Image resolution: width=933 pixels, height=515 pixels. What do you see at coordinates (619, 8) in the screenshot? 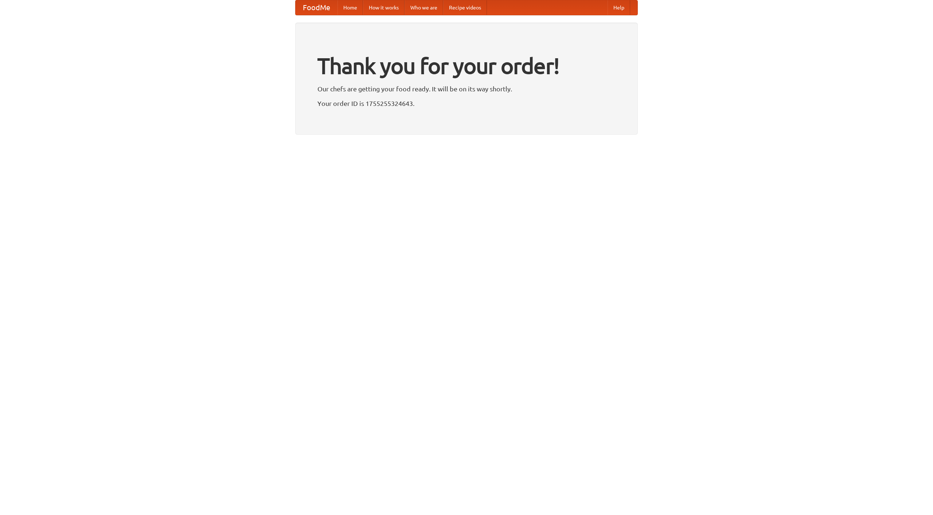
I see `a: Help` at bounding box center [619, 8].